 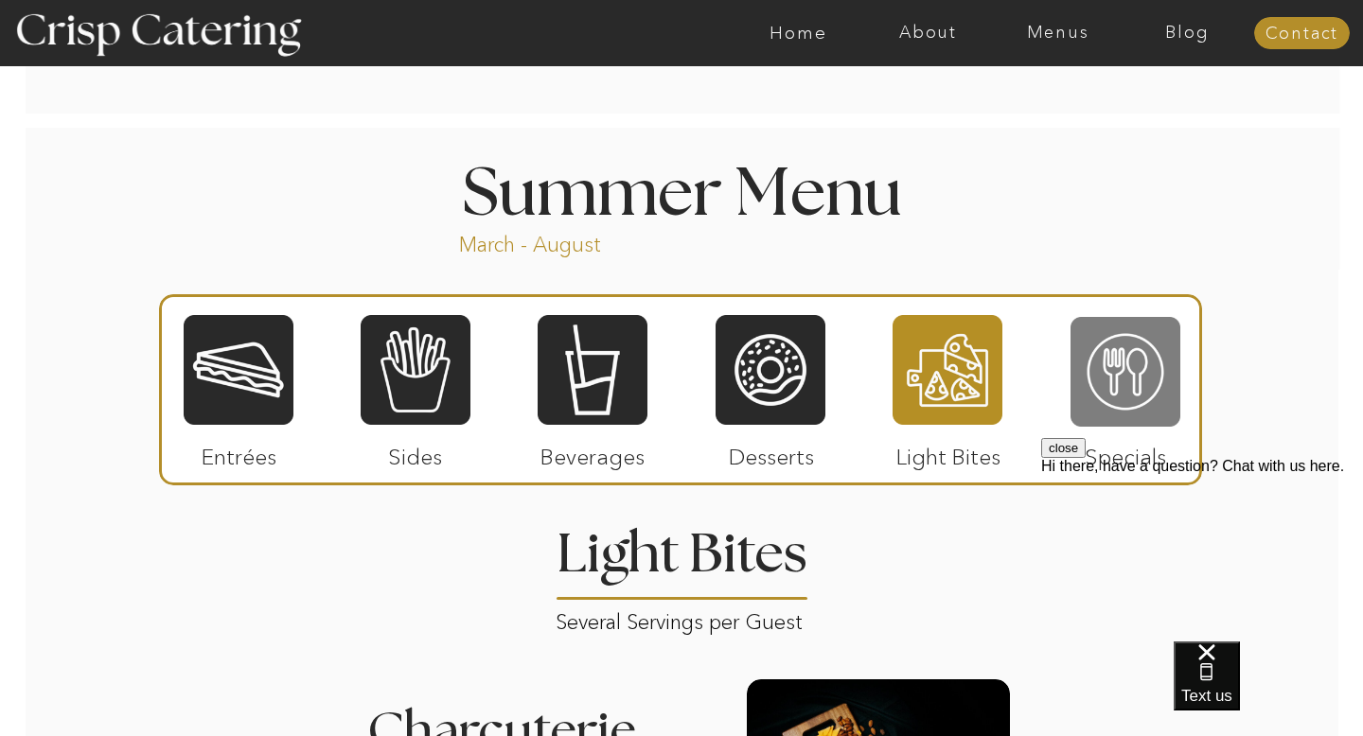 What do you see at coordinates (681, 189) in the screenshot?
I see `h1: Summer Menu` at bounding box center [681, 189].